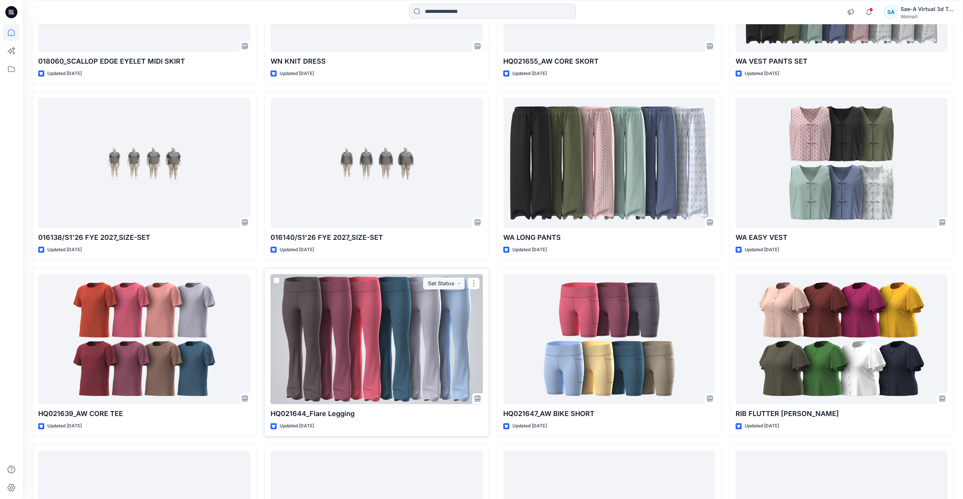 The image size is (963, 499). Describe the element at coordinates (842, 339) in the screenshot. I see `a: RIB FLUTTER HENLEY` at that location.